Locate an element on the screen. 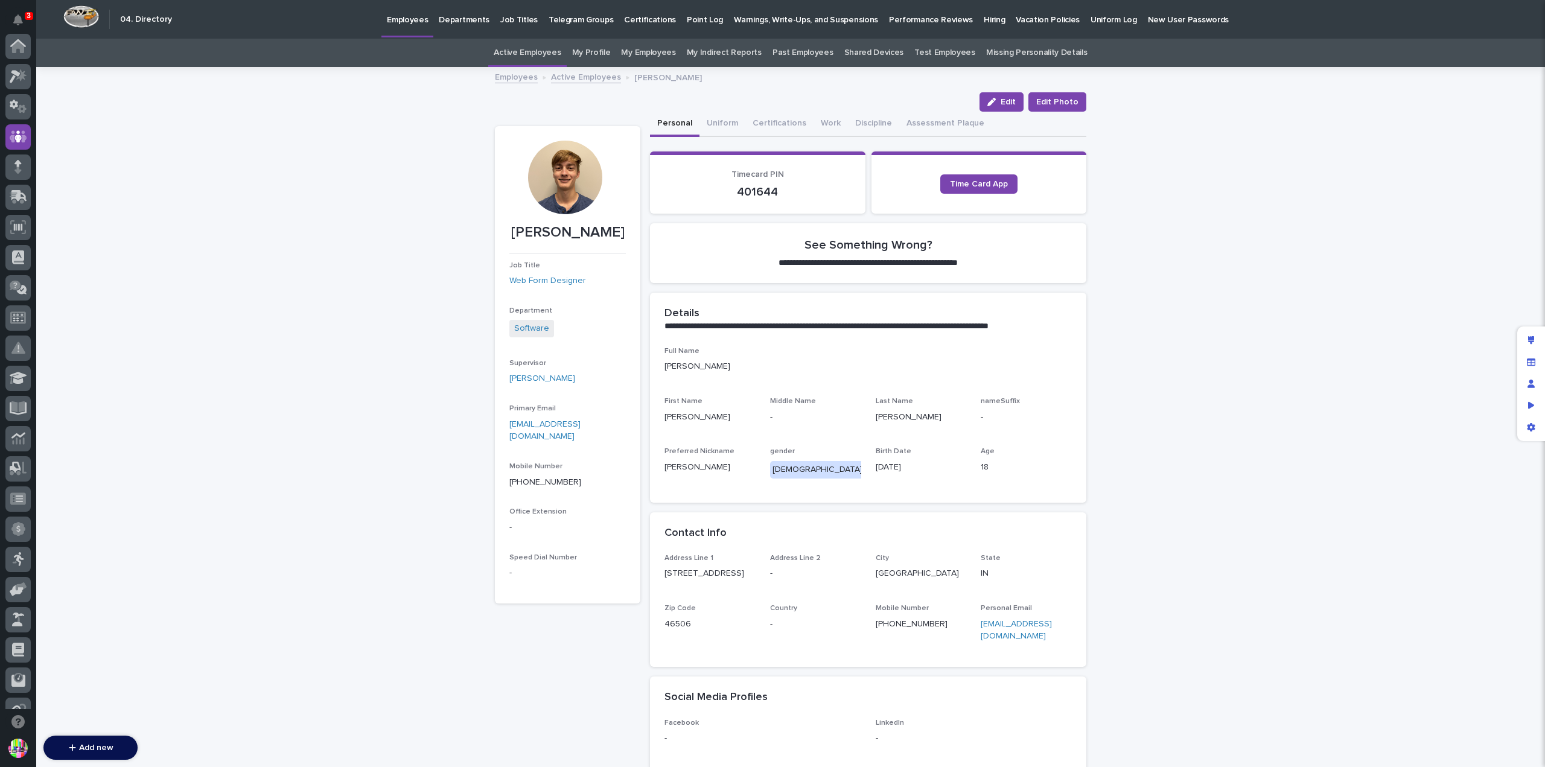  div: Edit layout is located at coordinates (1531, 340).